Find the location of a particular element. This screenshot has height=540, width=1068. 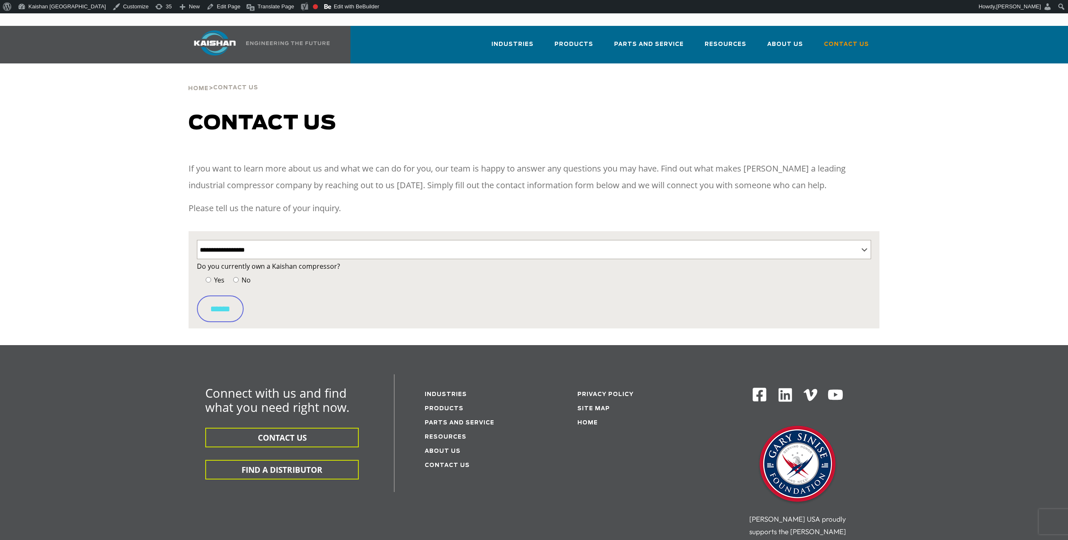

span: Parts and Service is located at coordinates (649, 44).